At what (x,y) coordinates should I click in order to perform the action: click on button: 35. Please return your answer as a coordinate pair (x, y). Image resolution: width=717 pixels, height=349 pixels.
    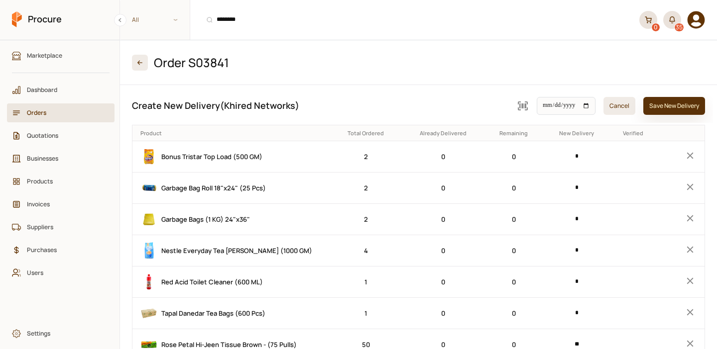
    Looking at the image, I should click on (672, 20).